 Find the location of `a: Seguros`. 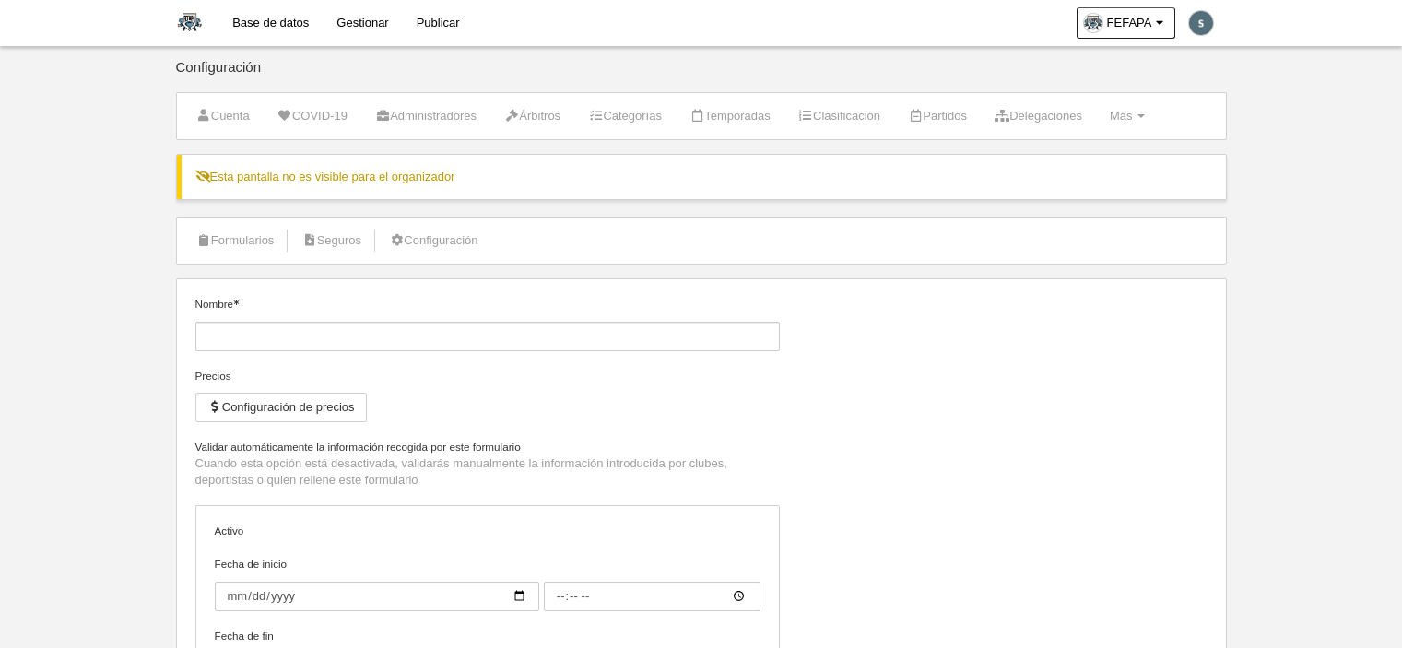

a: Seguros is located at coordinates (331, 241).